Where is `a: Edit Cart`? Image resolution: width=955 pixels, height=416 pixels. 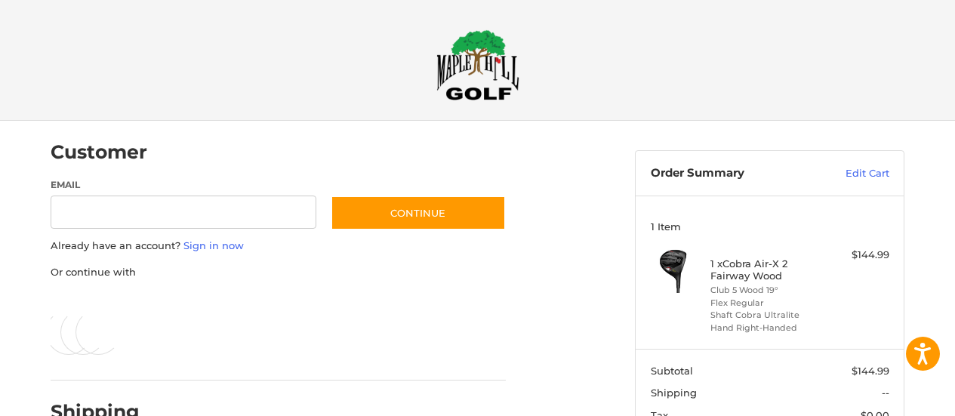
a: Edit Cart is located at coordinates (851, 174).